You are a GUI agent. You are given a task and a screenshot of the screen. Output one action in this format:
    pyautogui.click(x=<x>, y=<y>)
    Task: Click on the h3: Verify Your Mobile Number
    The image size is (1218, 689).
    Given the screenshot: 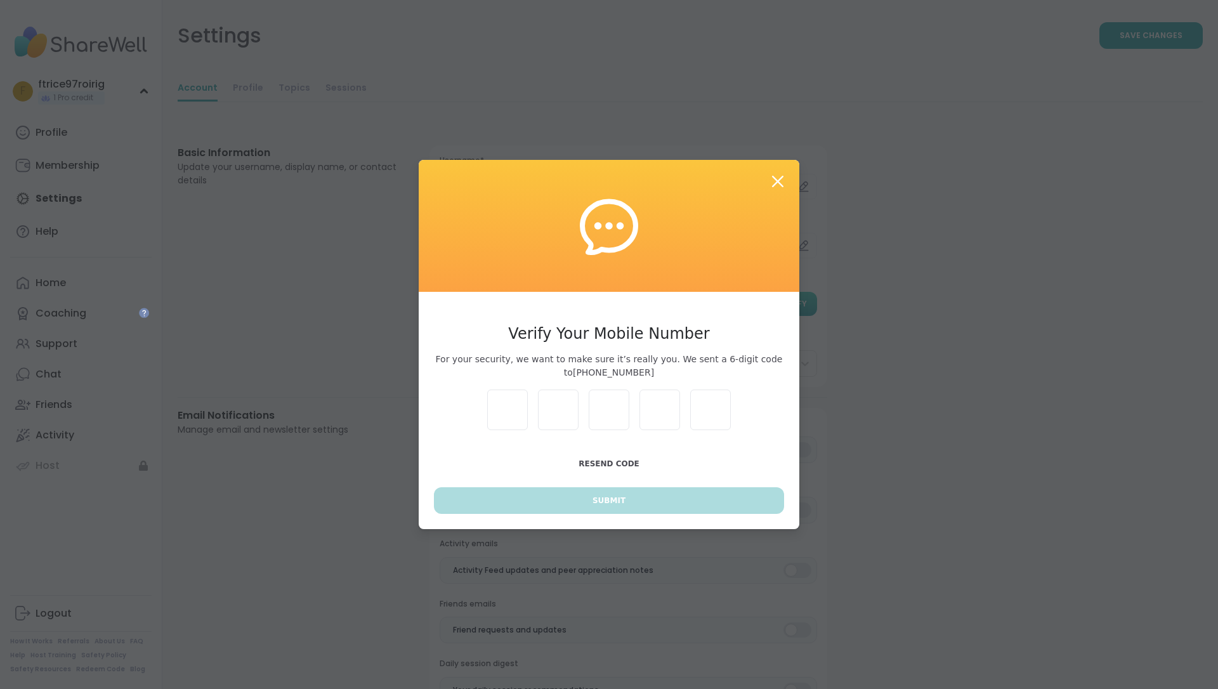 What is the action you would take?
    pyautogui.click(x=609, y=334)
    